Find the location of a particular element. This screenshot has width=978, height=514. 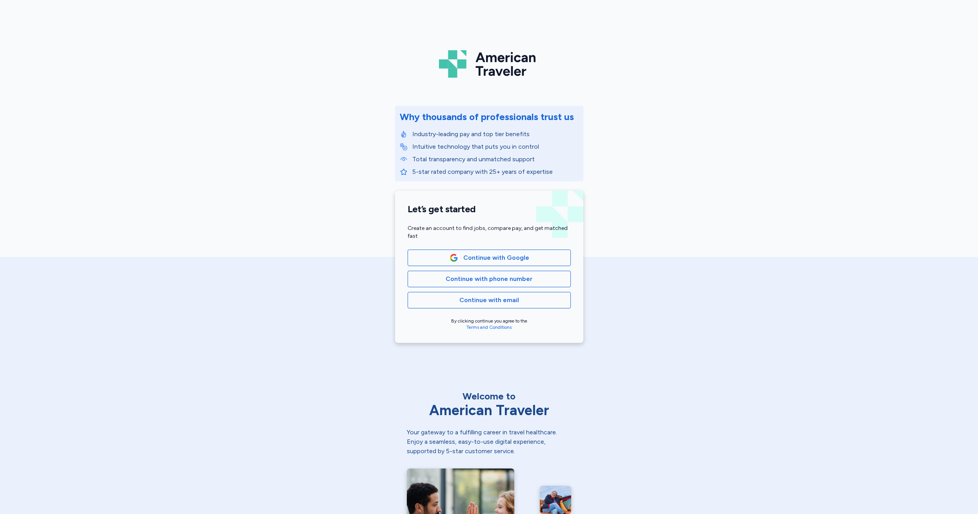

div: By clicking continue you agree to the is located at coordinates (489, 324).